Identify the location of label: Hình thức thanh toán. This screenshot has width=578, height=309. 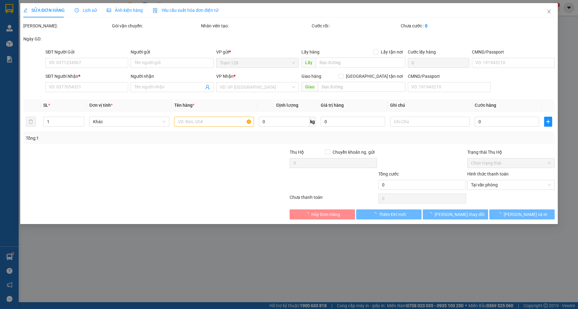
(488, 174).